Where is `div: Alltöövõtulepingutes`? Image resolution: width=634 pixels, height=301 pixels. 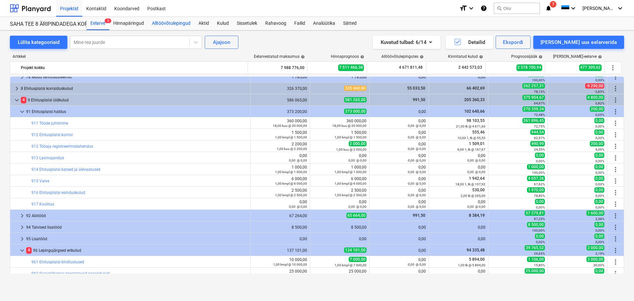
div: Alltöövõtulepingutes is located at coordinates (403, 56).